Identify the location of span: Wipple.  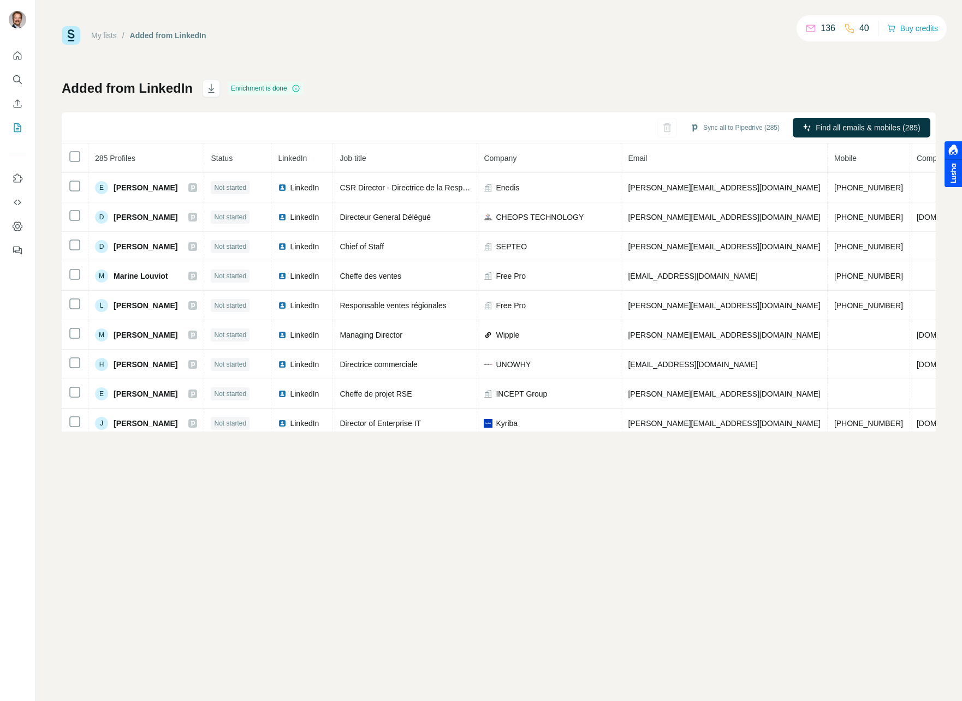
(507, 335).